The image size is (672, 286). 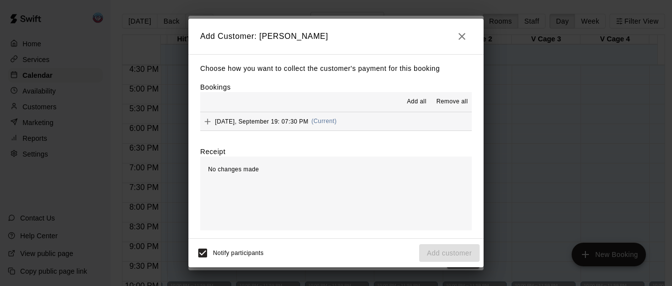 I want to click on button: Add all, so click(x=417, y=102).